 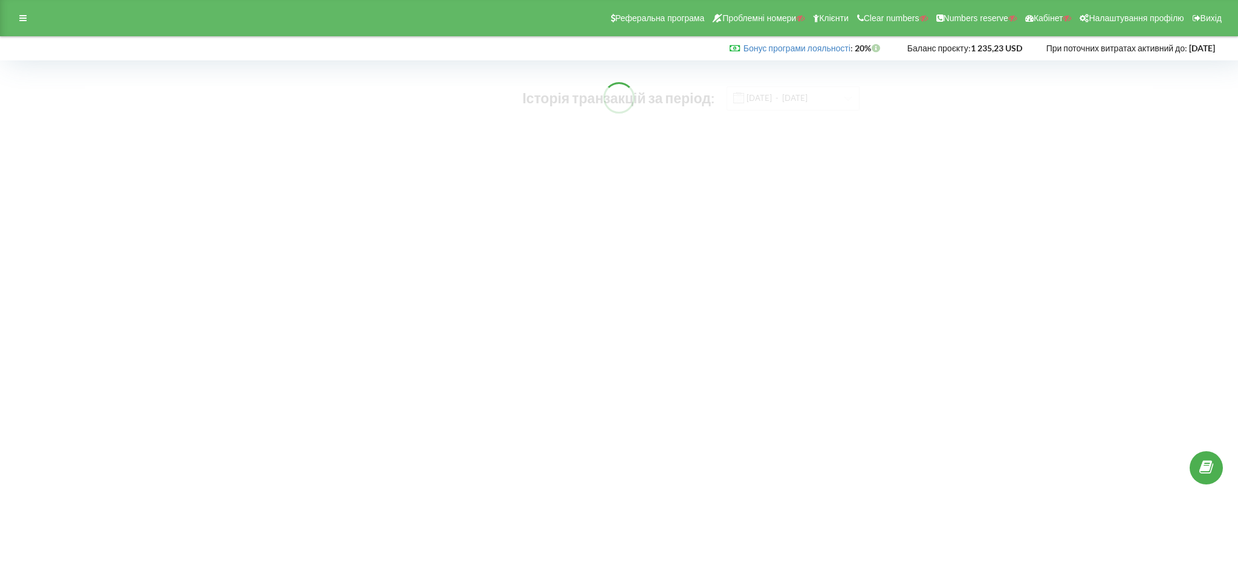 What do you see at coordinates (939, 48) in the screenshot?
I see `span: Баланс проєкту:` at bounding box center [939, 48].